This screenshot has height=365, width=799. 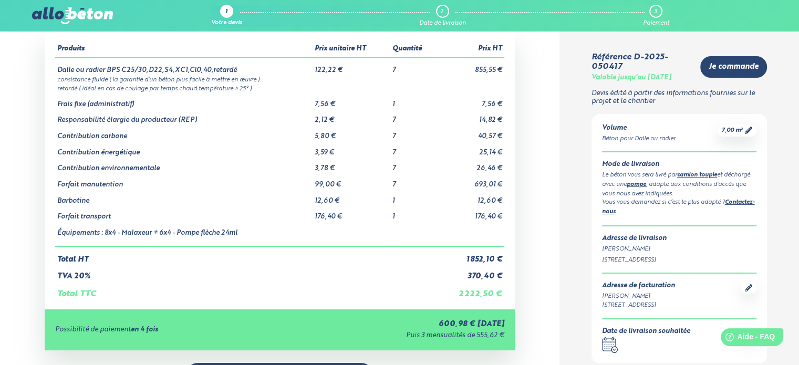 I want to click on div: Puis 3 mensualités de 555,62 €, so click(x=394, y=336).